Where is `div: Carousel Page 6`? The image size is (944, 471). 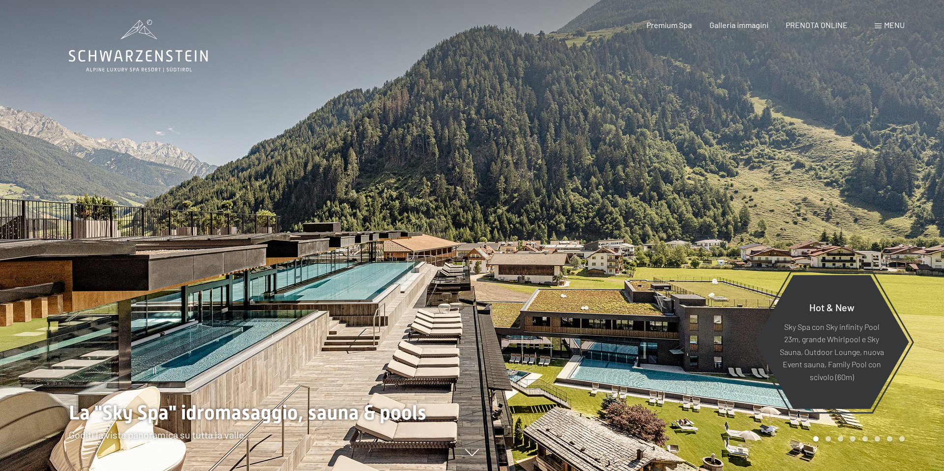 div: Carousel Page 6 is located at coordinates (877, 438).